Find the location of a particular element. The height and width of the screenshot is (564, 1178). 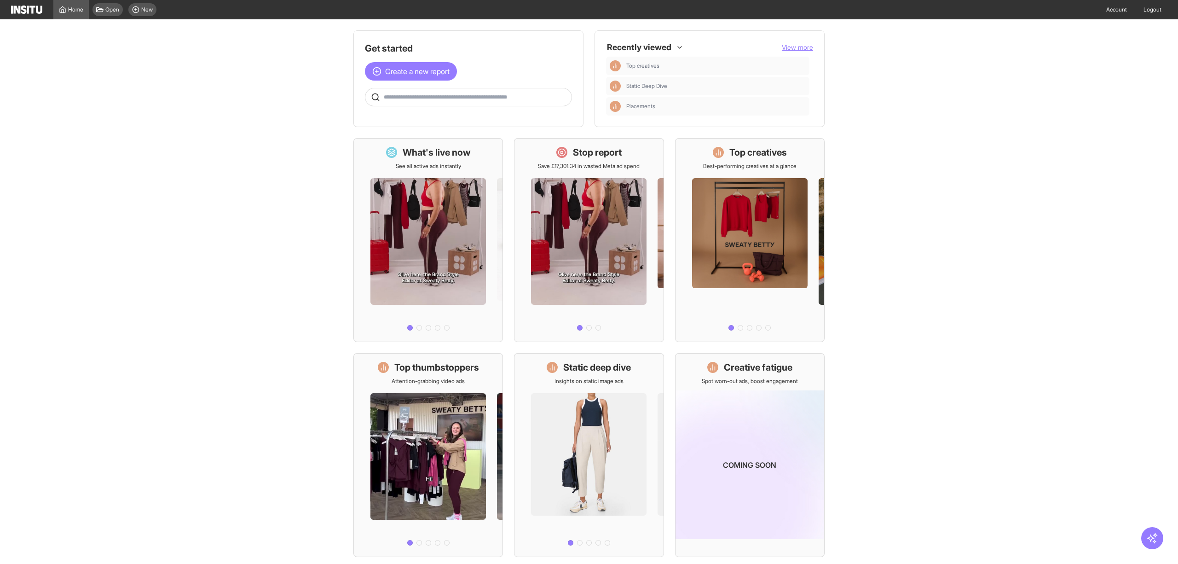

button: View more is located at coordinates (797, 47).